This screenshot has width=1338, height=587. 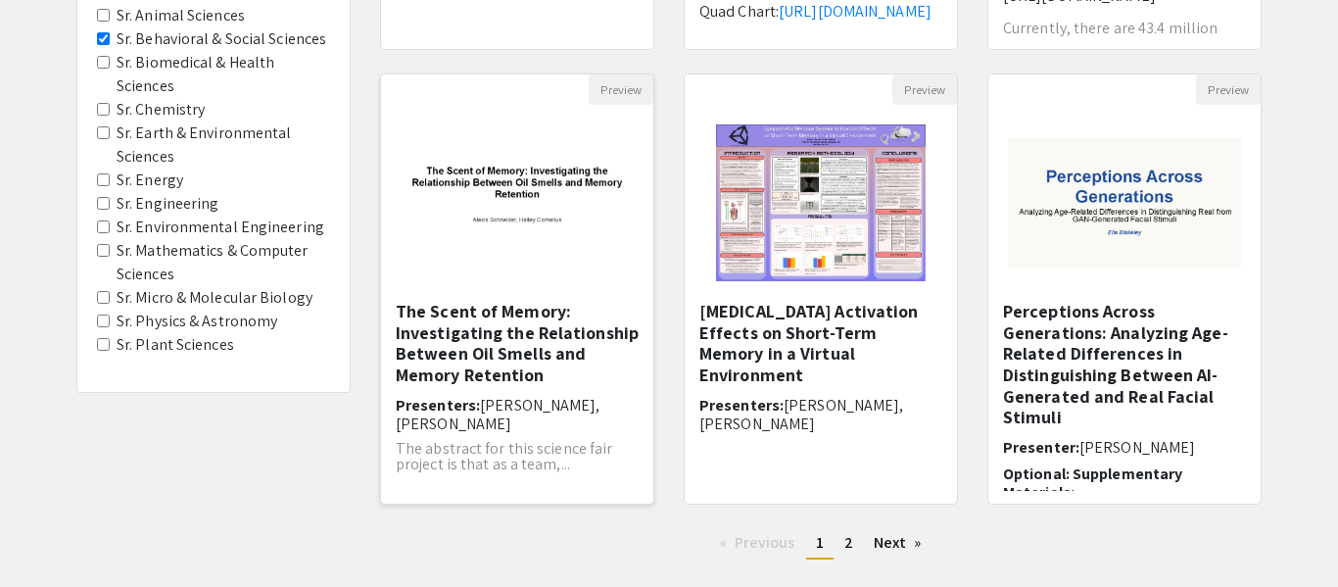 I want to click on span: The abstract for this science fair project is that as a team,..., so click(x=504, y=456).